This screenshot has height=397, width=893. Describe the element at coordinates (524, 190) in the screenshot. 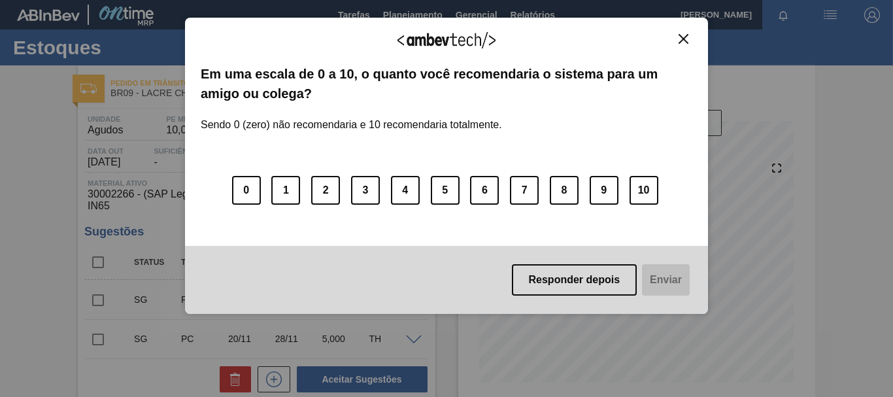

I see `button: 7` at that location.